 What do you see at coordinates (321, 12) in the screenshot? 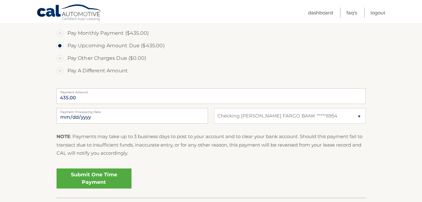
I see `a: Dashboard` at bounding box center [321, 12].